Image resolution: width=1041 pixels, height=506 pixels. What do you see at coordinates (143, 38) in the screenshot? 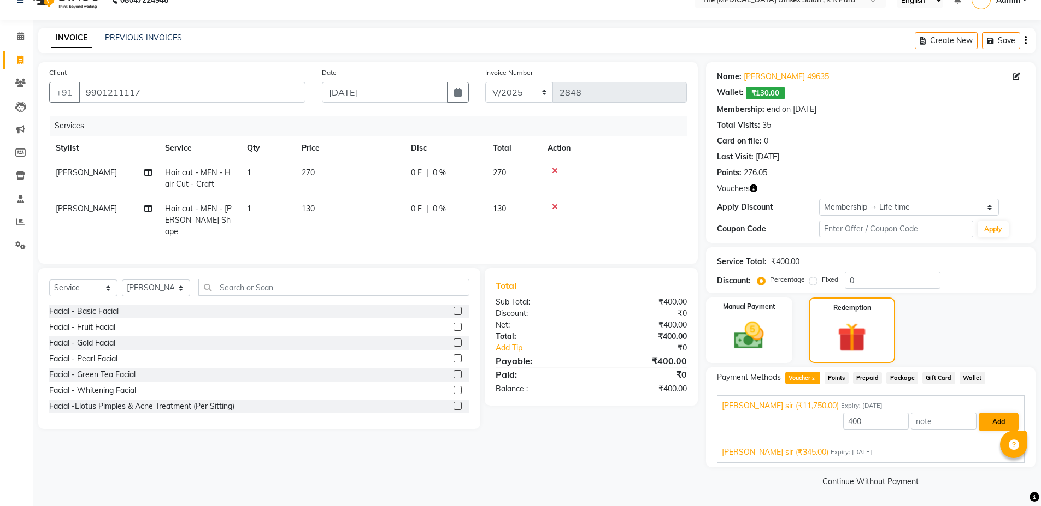
I see `a: PREVIOUS INVOICES` at bounding box center [143, 38].